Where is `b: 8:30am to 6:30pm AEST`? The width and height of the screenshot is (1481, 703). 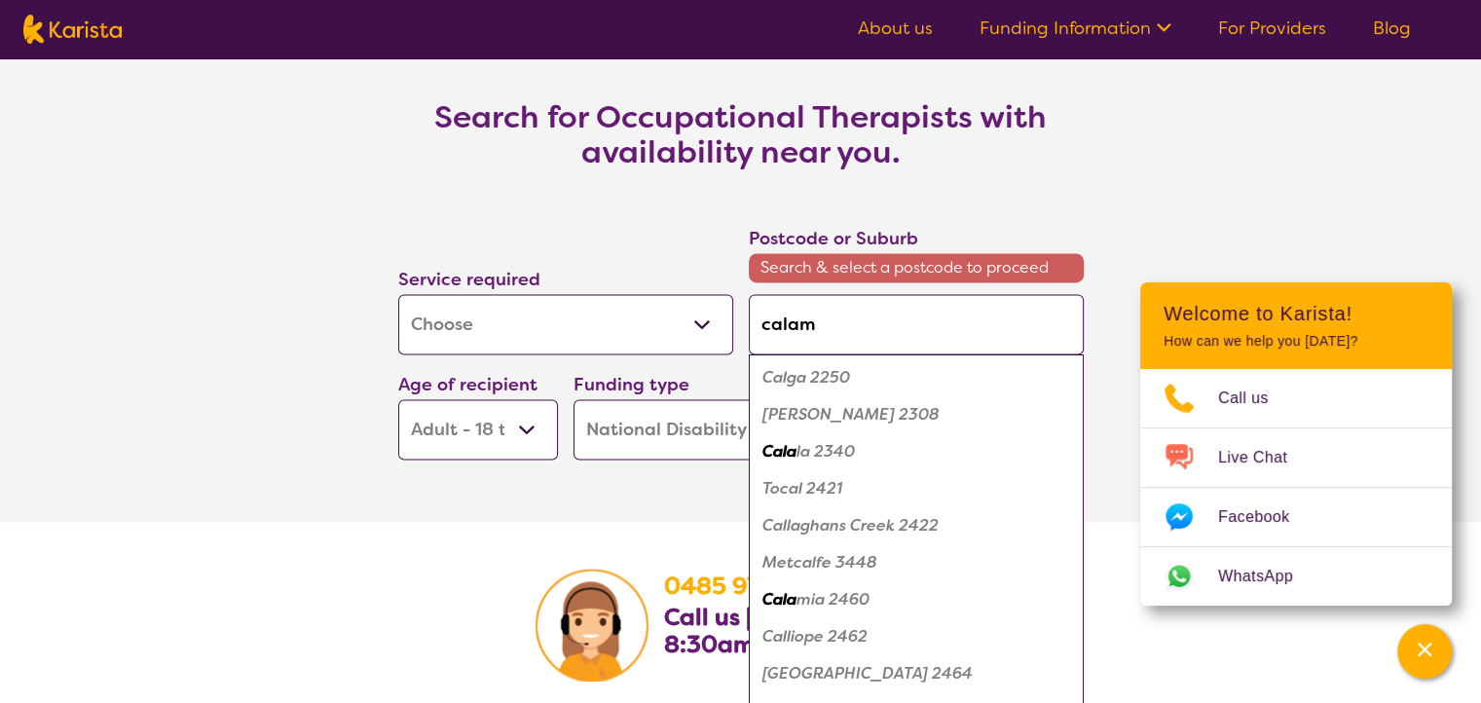 b: 8:30am to 6:30pm AEST is located at coordinates (804, 645).